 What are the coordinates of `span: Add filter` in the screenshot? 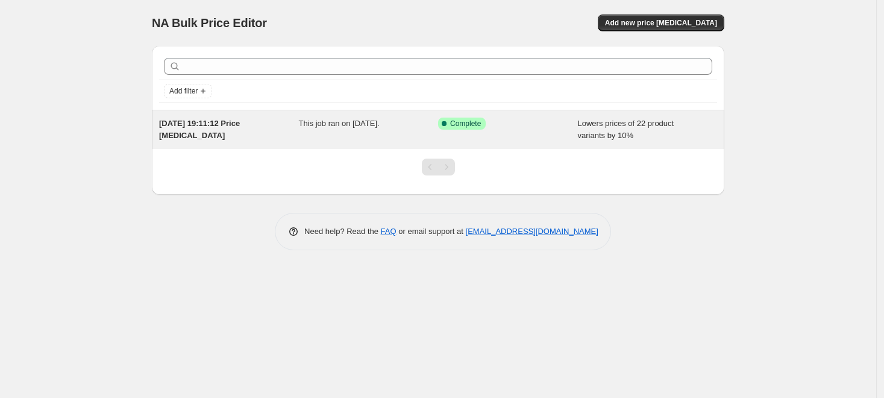 It's located at (183, 91).